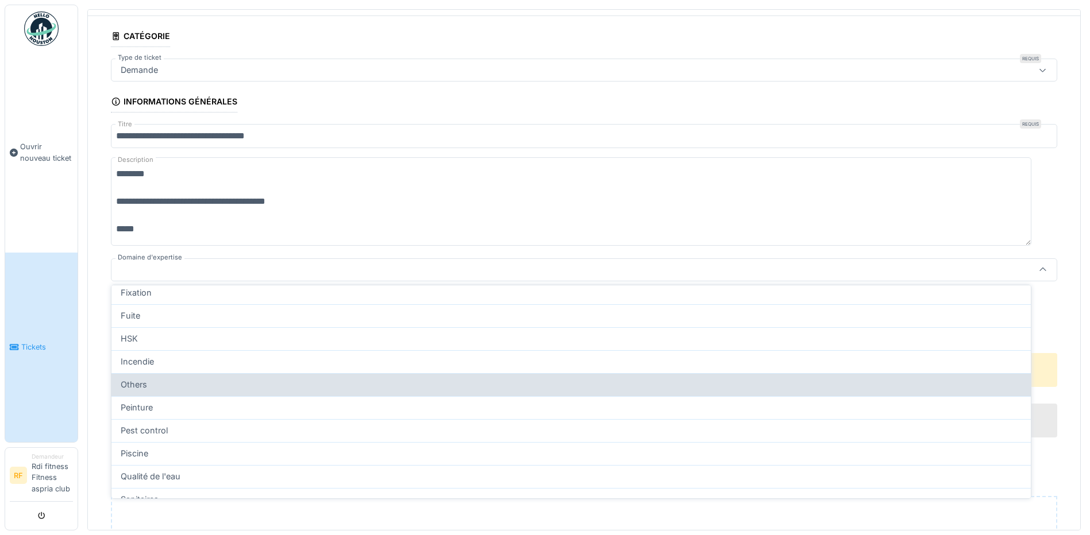 The image size is (1090, 535). What do you see at coordinates (41, 348) in the screenshot?
I see `a: Tickets` at bounding box center [41, 348].